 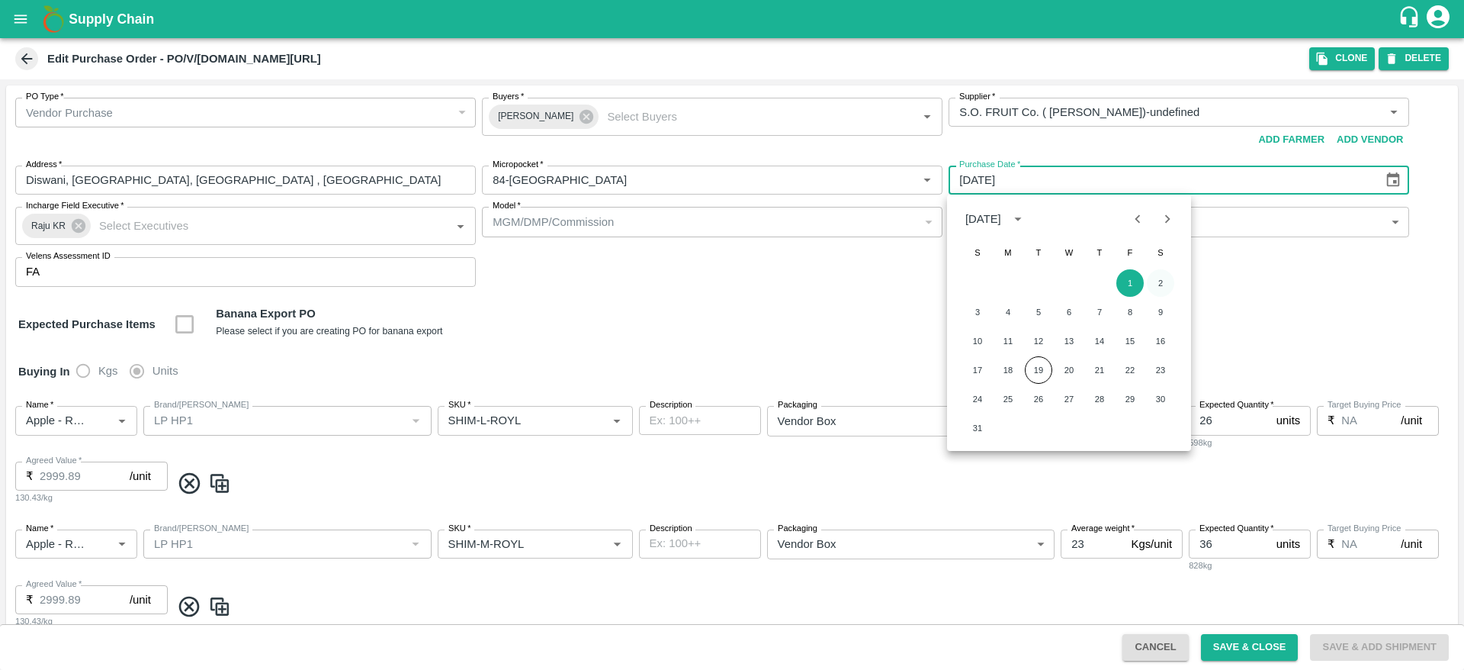 I want to click on button: 20, so click(x=1069, y=370).